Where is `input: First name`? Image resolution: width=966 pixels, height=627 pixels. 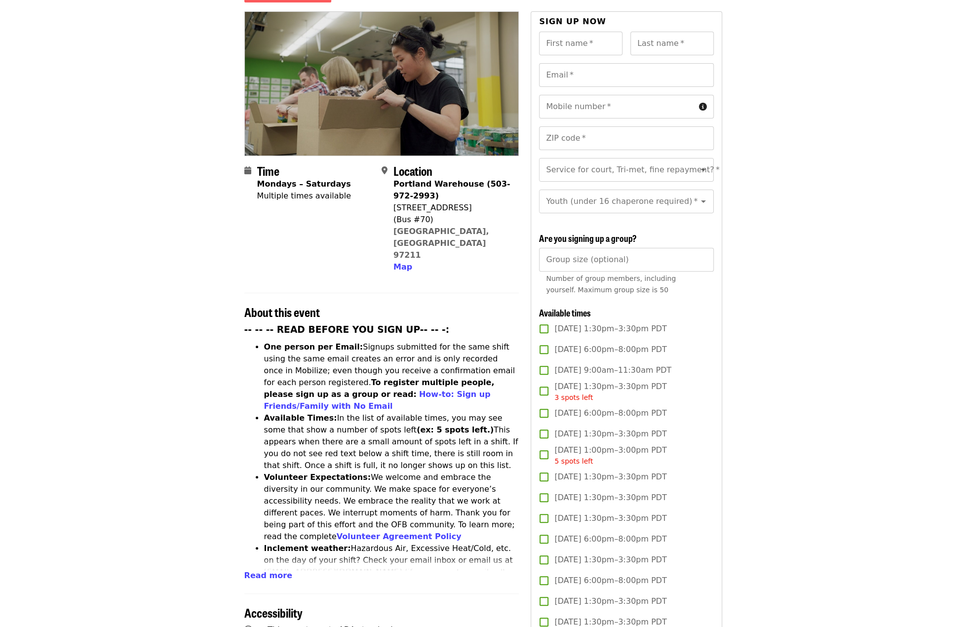 input: First name is located at coordinates (581, 43).